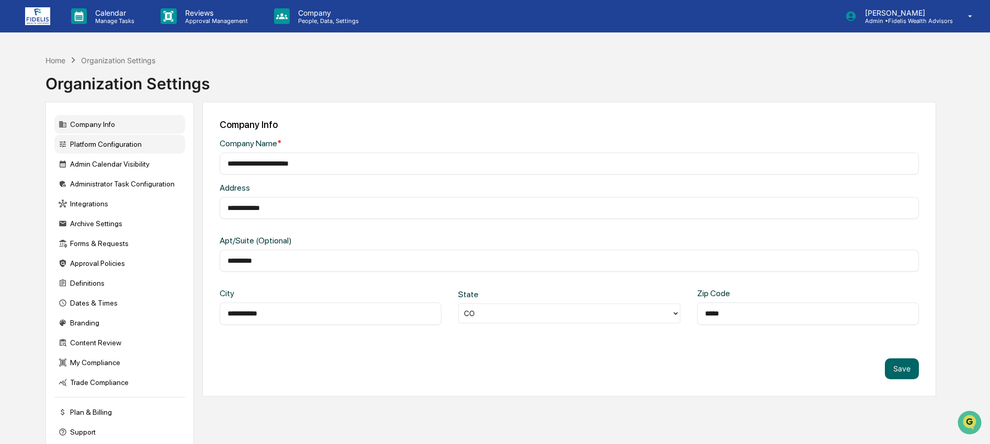 This screenshot has width=990, height=444. Describe the element at coordinates (120, 263) in the screenshot. I see `div: Approval Policies` at that location.